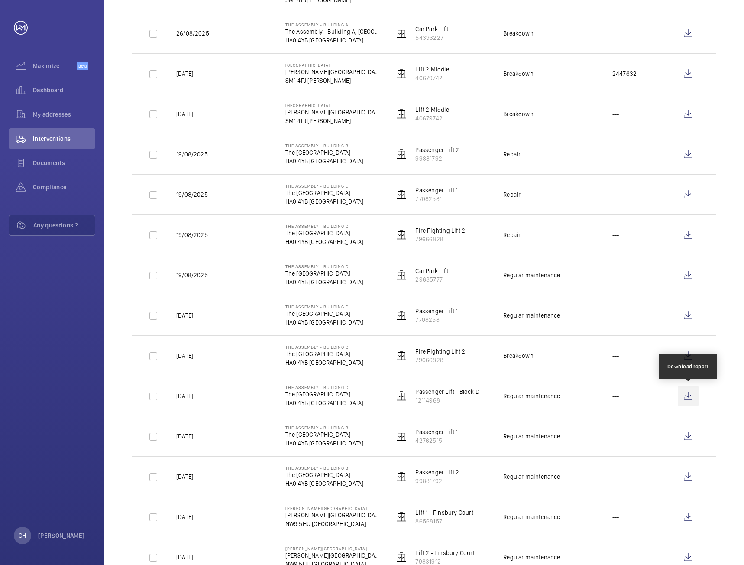 Image resolution: width=744 pixels, height=565 pixels. Describe the element at coordinates (64, 90) in the screenshot. I see `span: Dashboard` at that location.